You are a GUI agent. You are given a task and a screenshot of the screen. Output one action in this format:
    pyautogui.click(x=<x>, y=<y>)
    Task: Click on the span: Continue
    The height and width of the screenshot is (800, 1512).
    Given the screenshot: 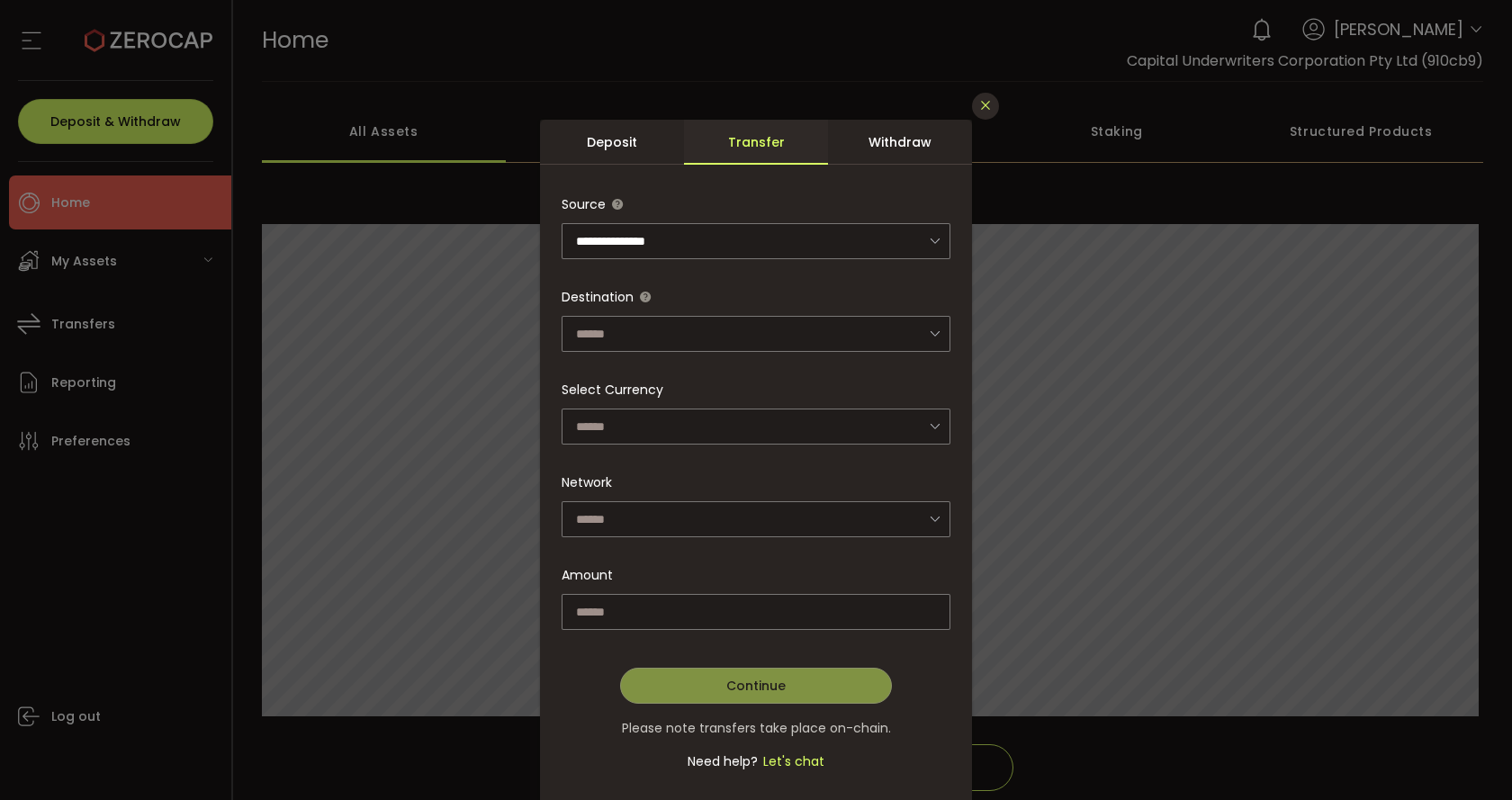 What is the action you would take?
    pyautogui.click(x=756, y=686)
    